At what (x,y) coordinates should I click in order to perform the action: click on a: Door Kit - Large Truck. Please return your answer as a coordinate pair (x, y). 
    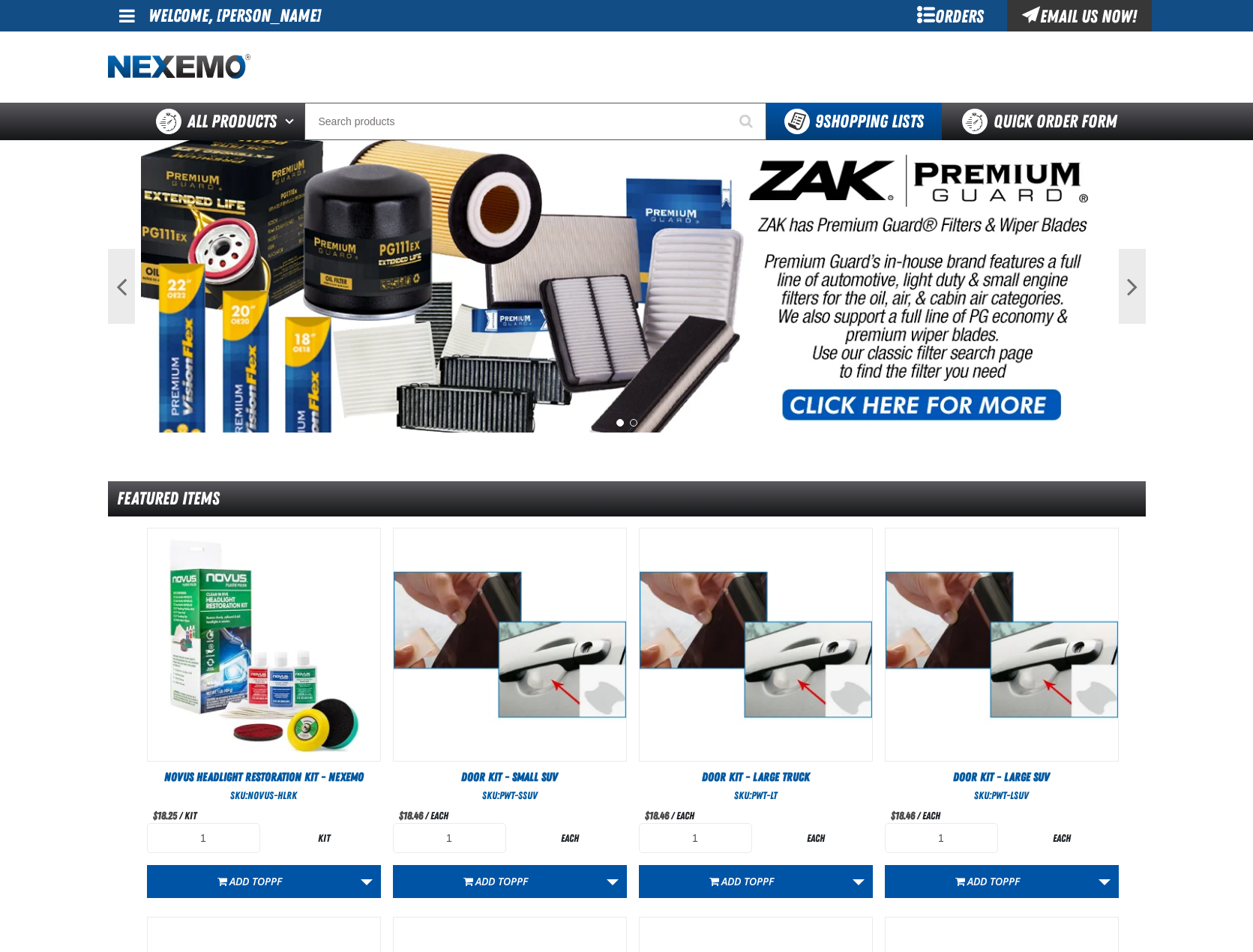
    Looking at the image, I should click on (756, 778).